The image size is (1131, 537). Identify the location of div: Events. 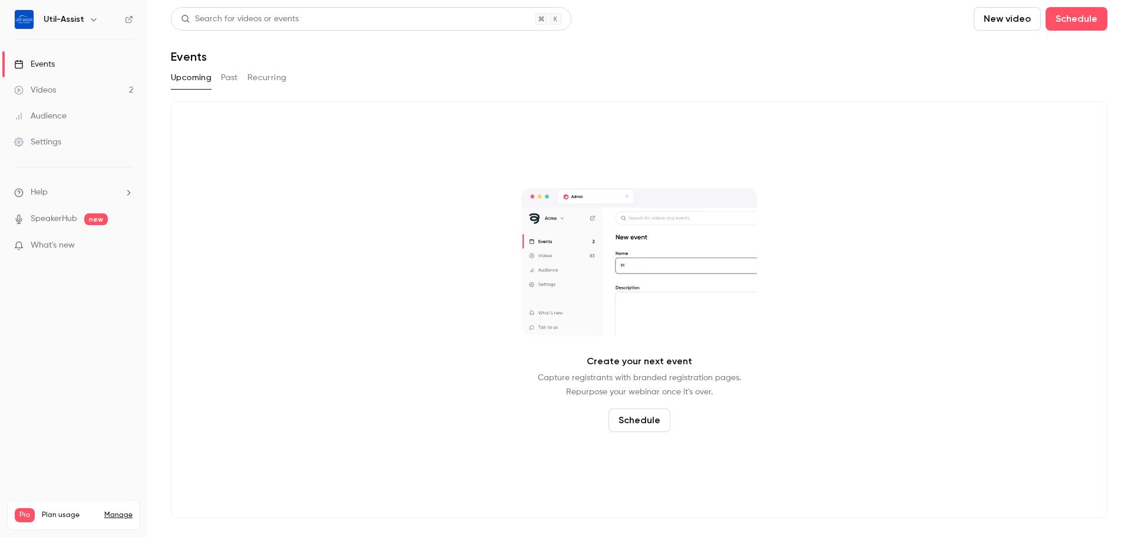
(34, 64).